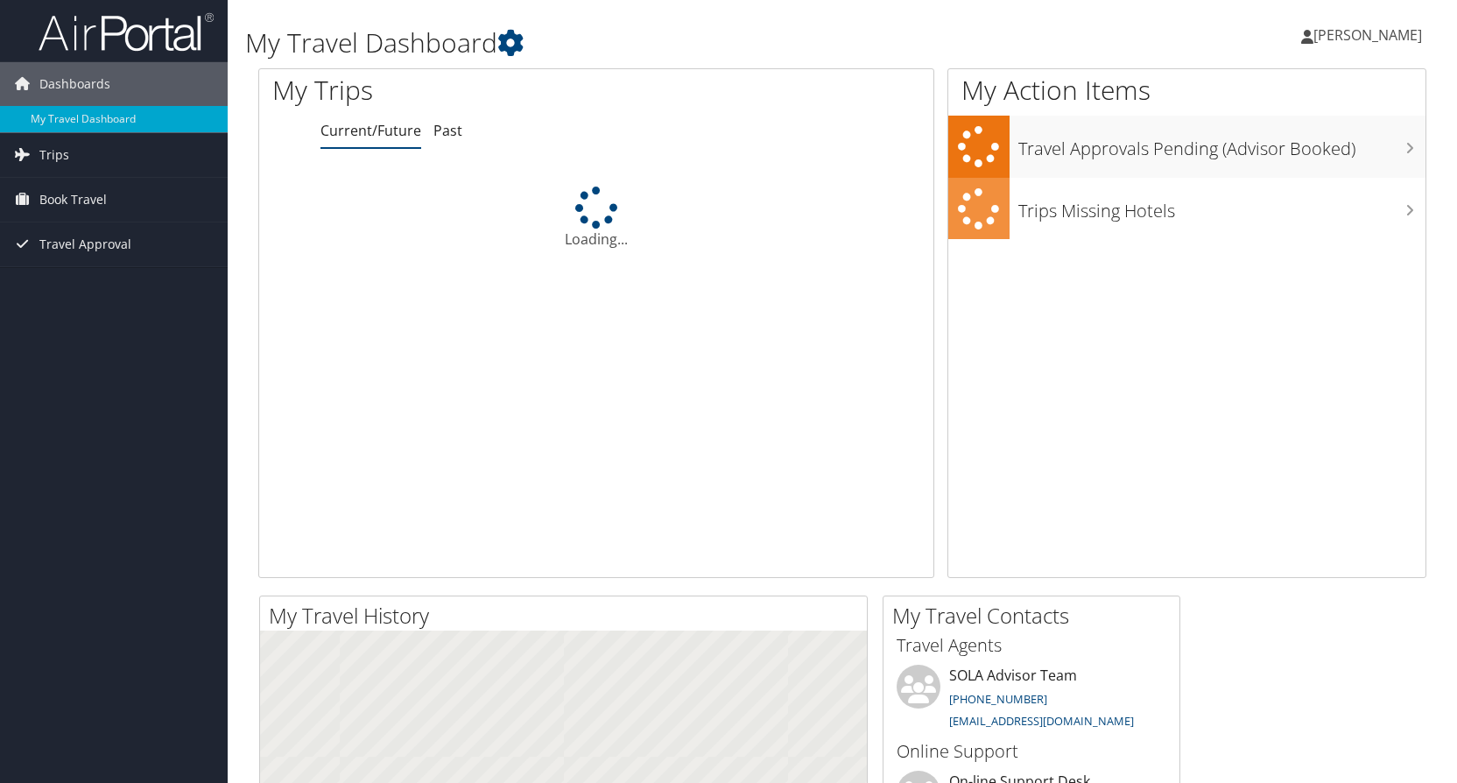  I want to click on a: Current/Future, so click(370, 130).